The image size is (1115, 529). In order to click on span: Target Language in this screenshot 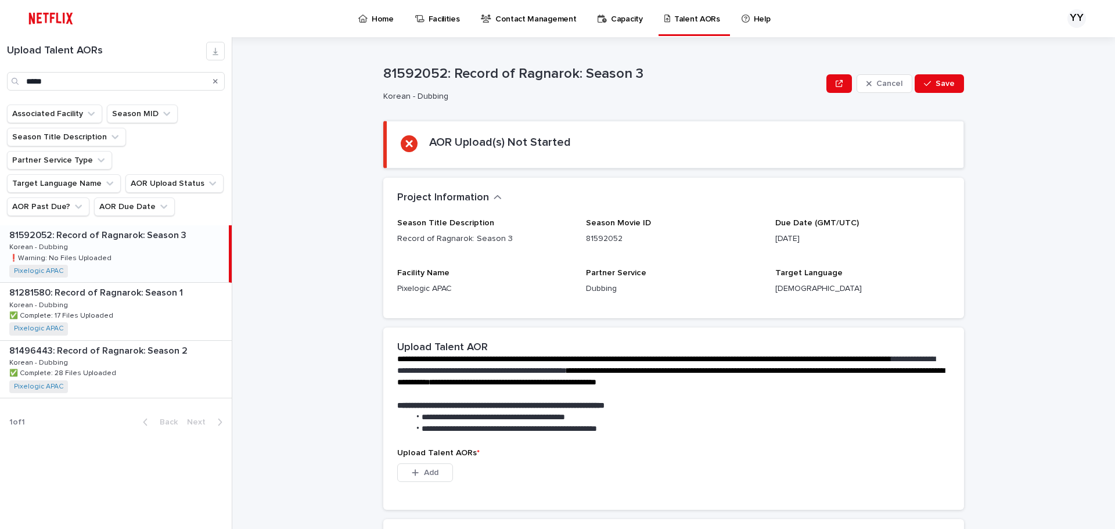, I will do `click(809, 273)`.